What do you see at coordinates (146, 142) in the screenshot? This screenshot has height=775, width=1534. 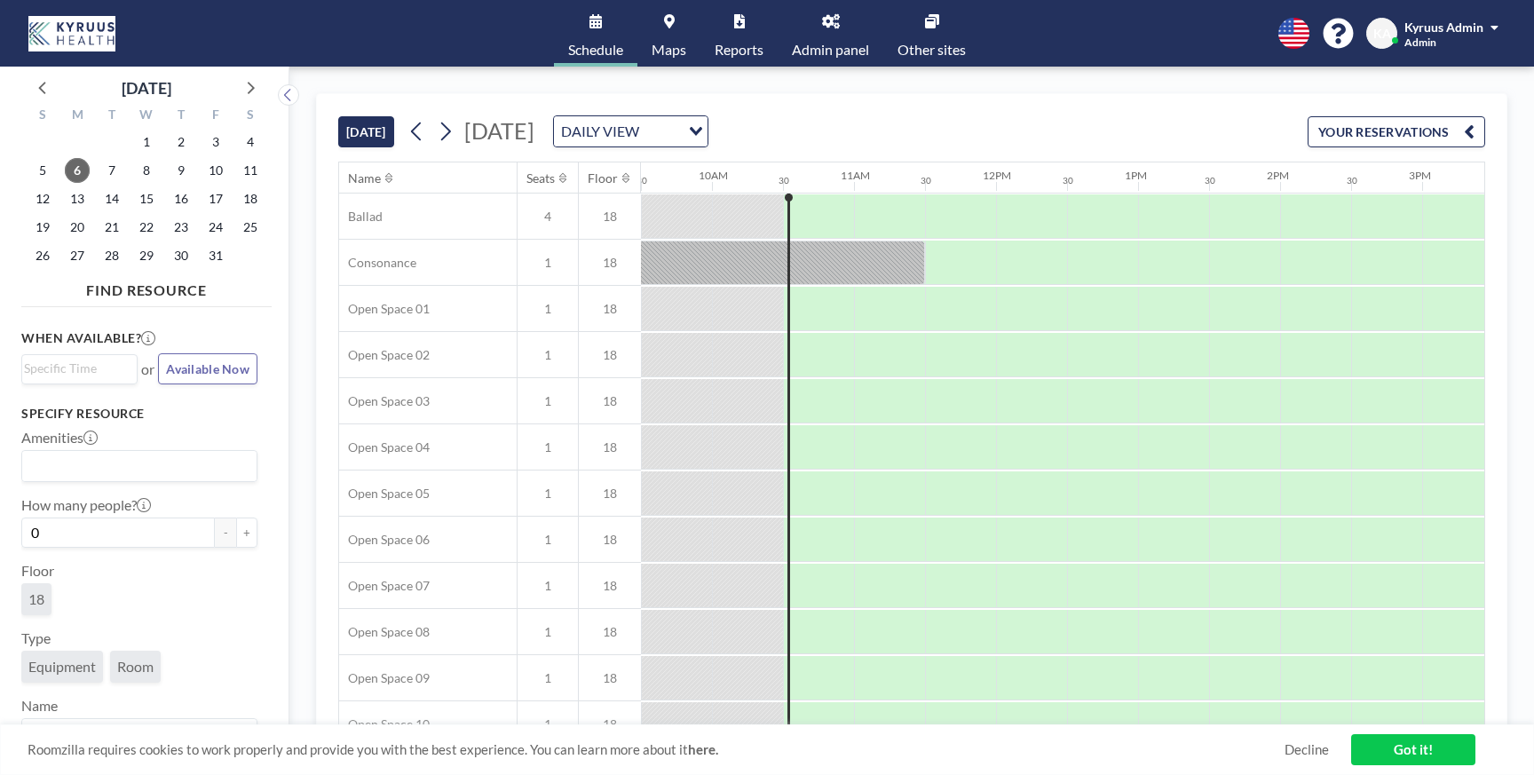 I see `span: Wednesday, October 1, 2025` at bounding box center [146, 142].